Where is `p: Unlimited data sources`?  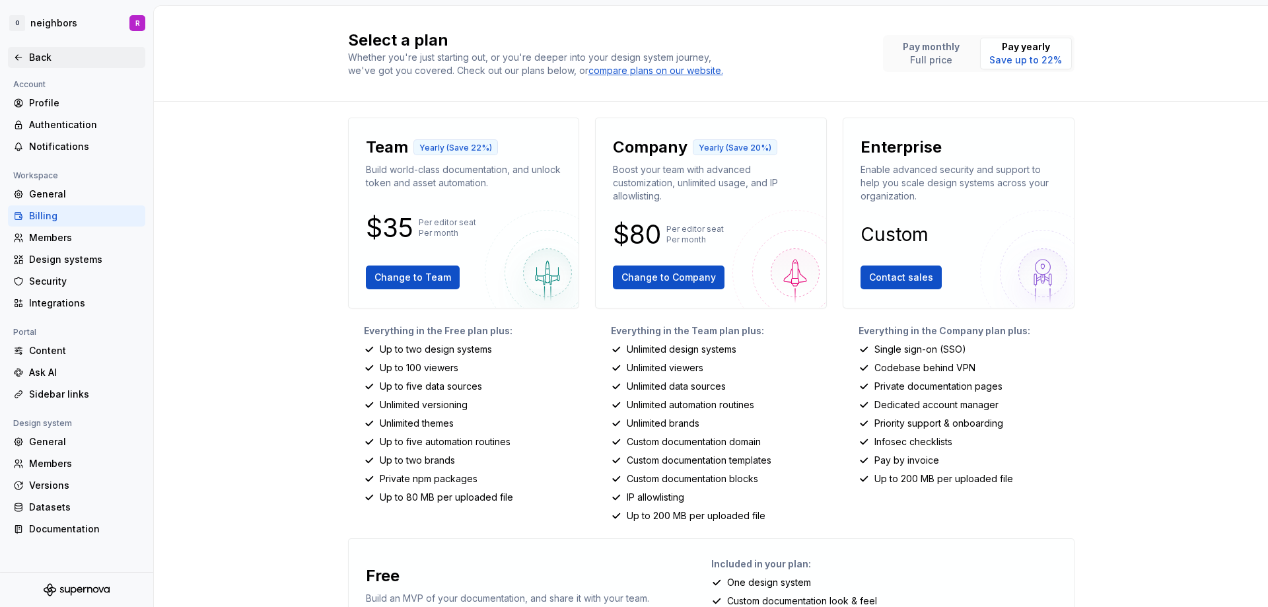 p: Unlimited data sources is located at coordinates (676, 386).